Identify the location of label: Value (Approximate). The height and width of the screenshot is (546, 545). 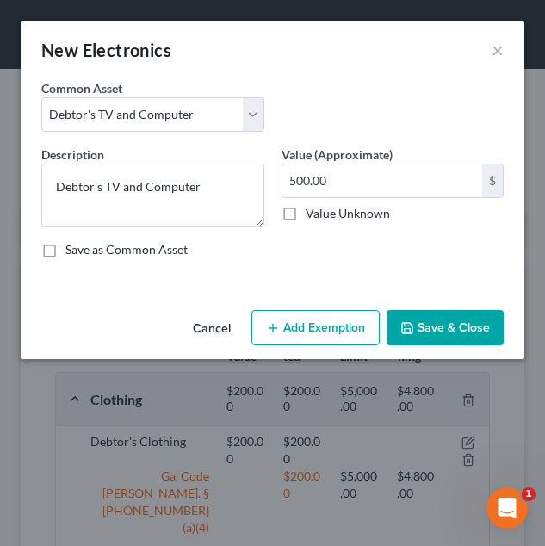
(337, 154).